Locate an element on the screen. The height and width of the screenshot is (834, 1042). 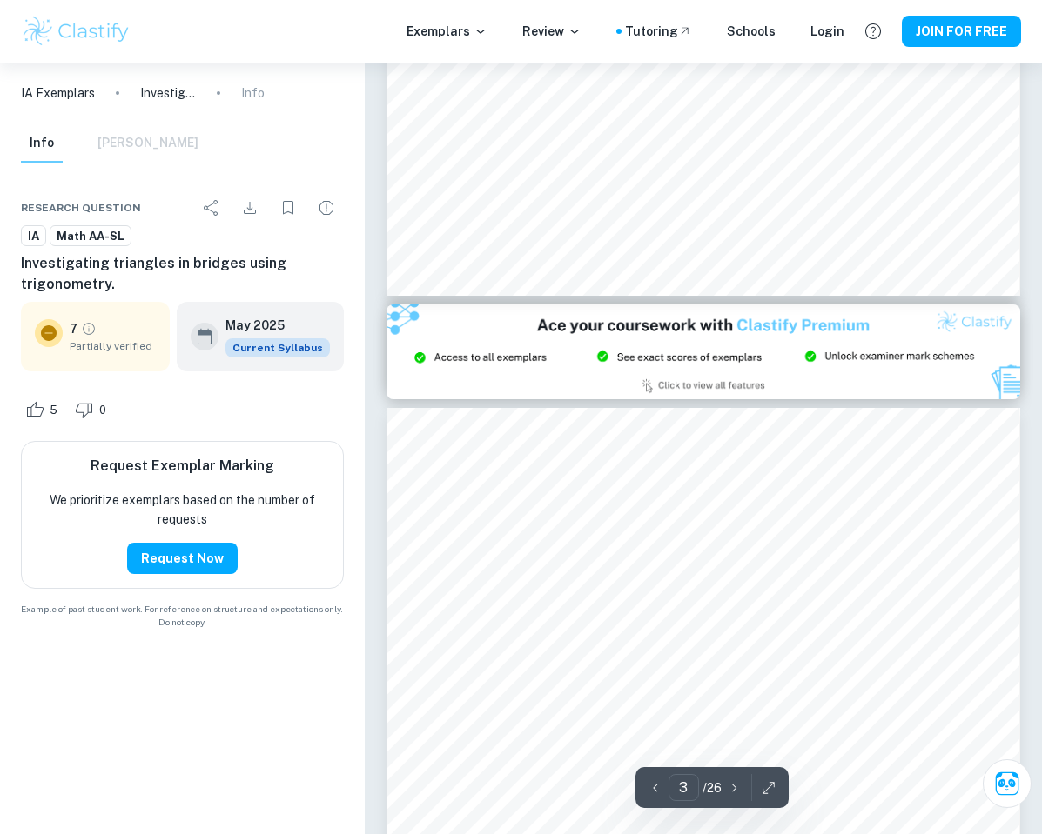
a: Math AA-SL is located at coordinates (90, 236).